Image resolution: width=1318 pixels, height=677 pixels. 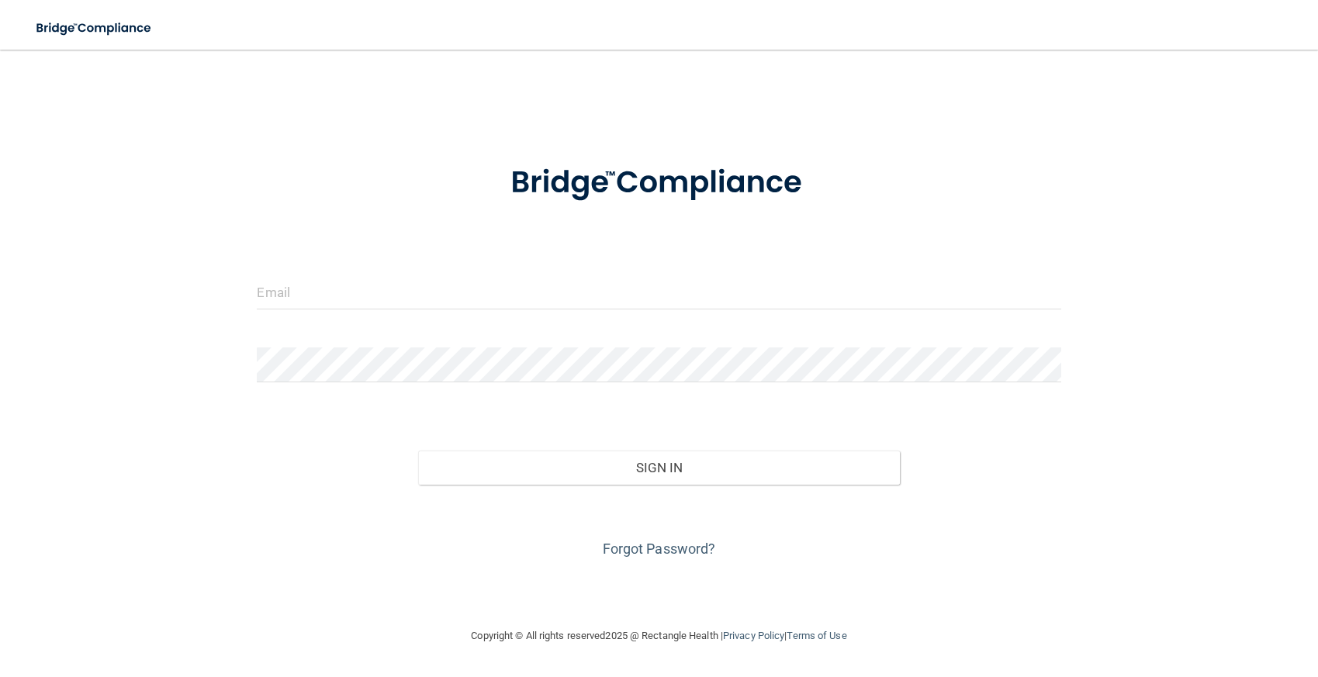 I want to click on input: Email, so click(x=658, y=292).